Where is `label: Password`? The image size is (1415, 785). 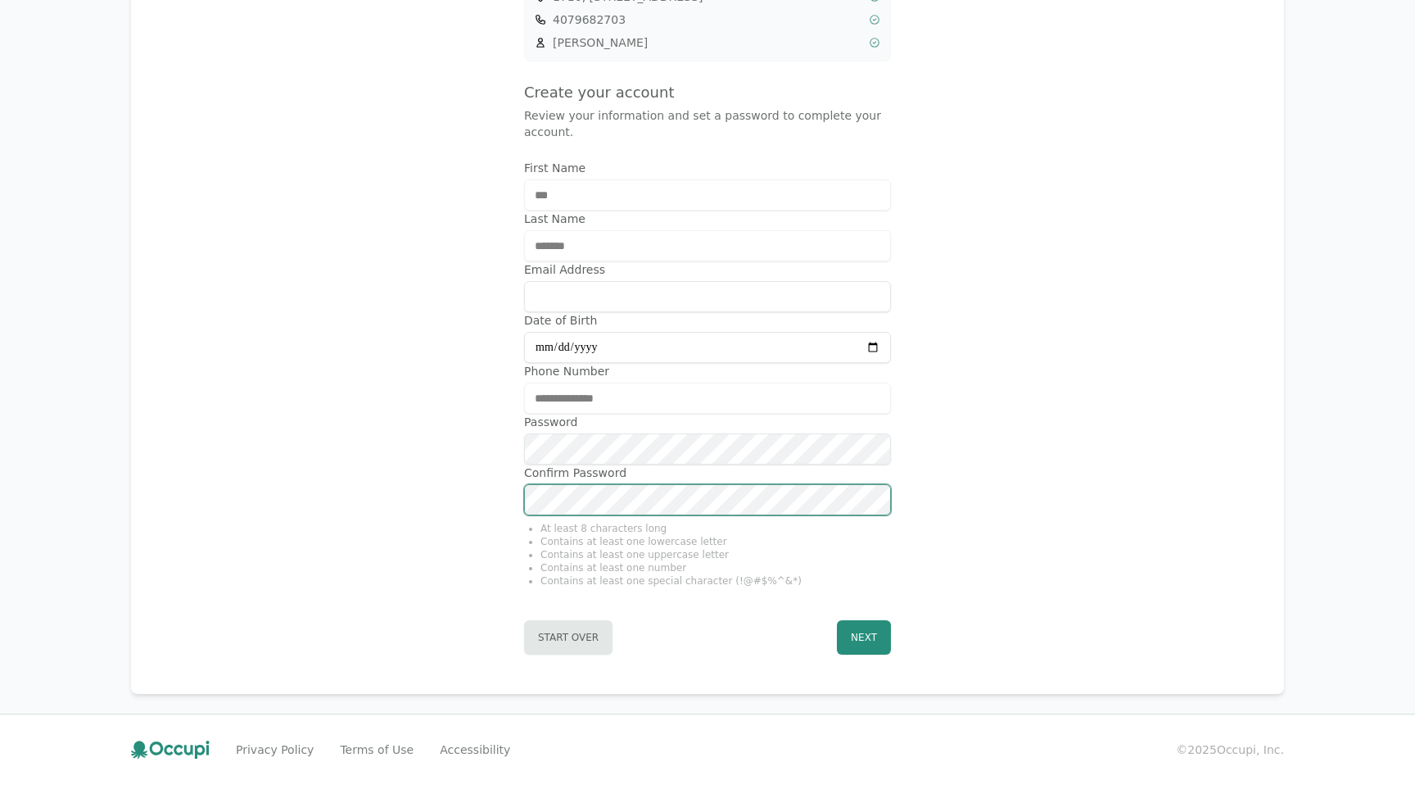 label: Password is located at coordinates (708, 422).